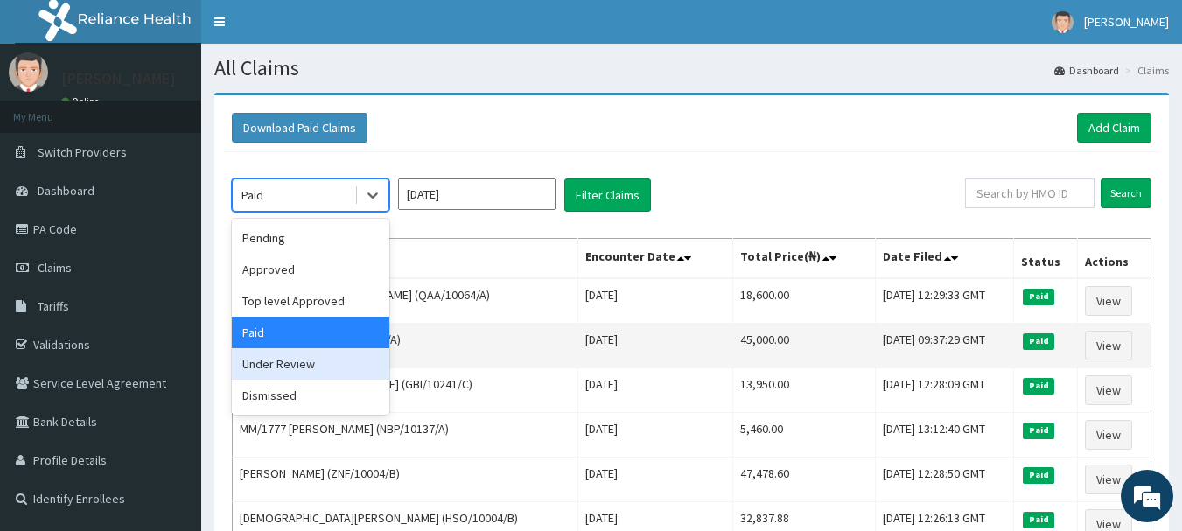 The height and width of the screenshot is (531, 1182). I want to click on th: Name, so click(405, 259).